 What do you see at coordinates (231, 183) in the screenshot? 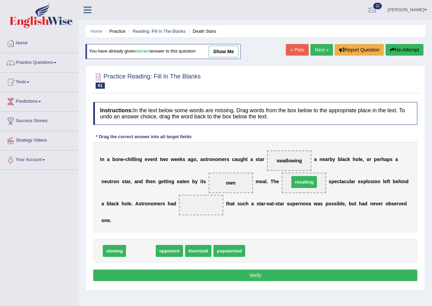
I see `span: own` at bounding box center [231, 183].